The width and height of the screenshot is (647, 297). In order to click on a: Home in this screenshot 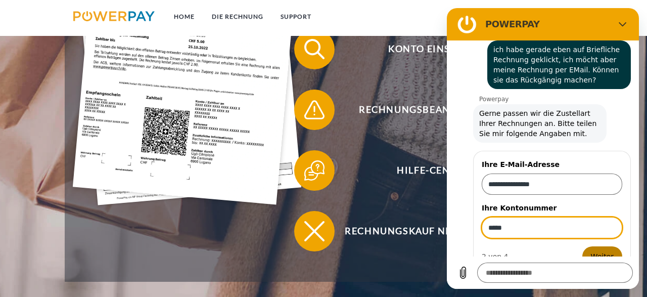, I will do `click(184, 17)`.